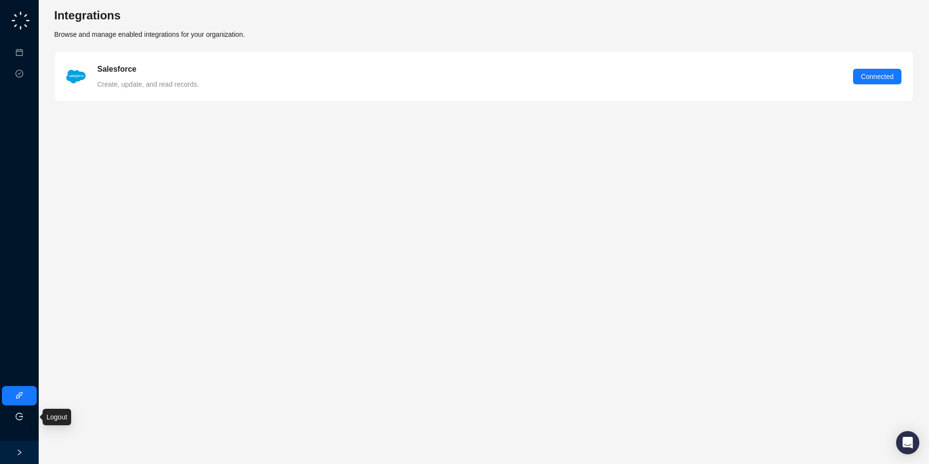  What do you see at coordinates (19, 452) in the screenshot?
I see `span: right` at bounding box center [19, 452].